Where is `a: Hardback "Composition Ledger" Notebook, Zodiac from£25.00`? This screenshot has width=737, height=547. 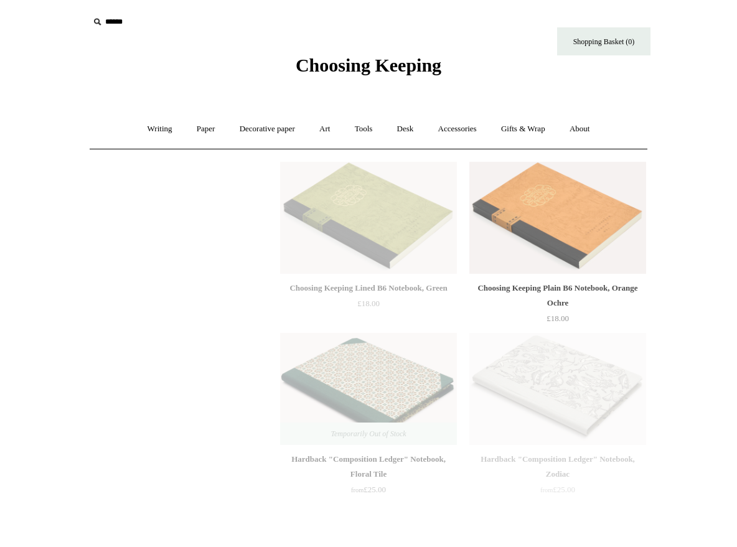
a: Hardback "Composition Ledger" Notebook, Zodiac from£25.00 is located at coordinates (557, 477).